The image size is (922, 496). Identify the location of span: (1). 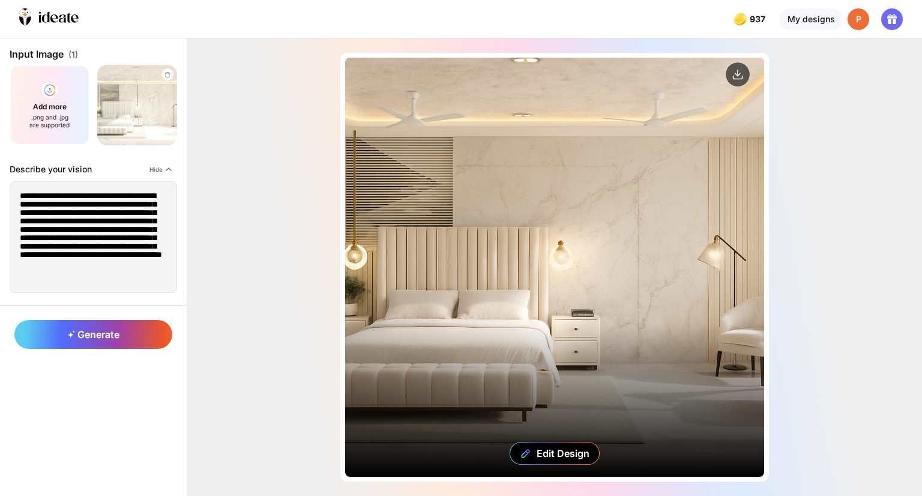
(73, 54).